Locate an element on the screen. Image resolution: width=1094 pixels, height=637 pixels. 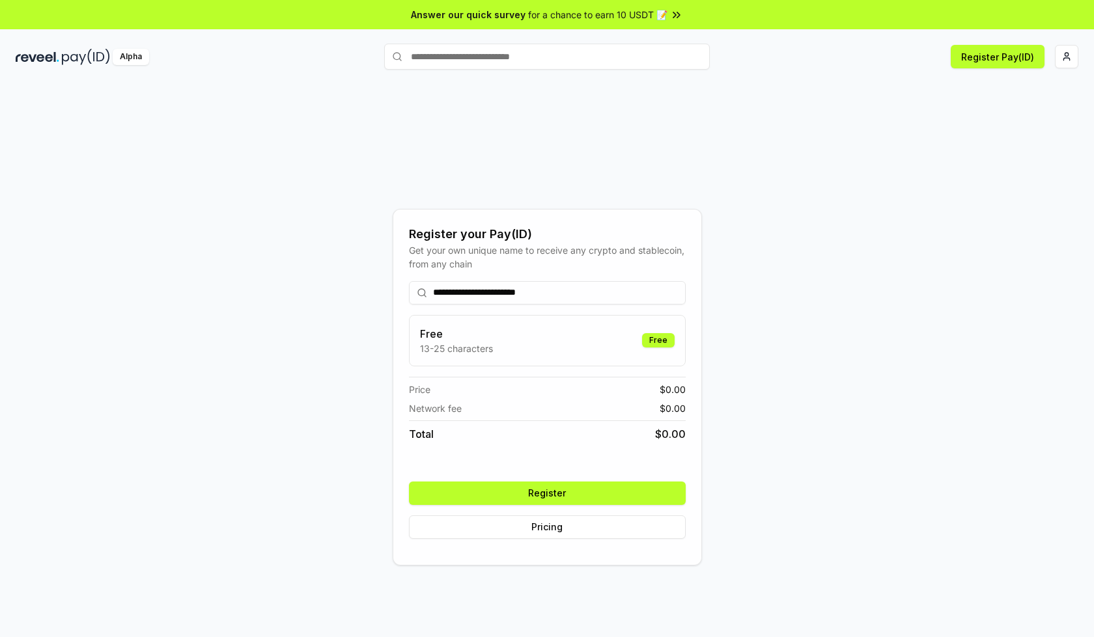
img: pay_id is located at coordinates (86, 57).